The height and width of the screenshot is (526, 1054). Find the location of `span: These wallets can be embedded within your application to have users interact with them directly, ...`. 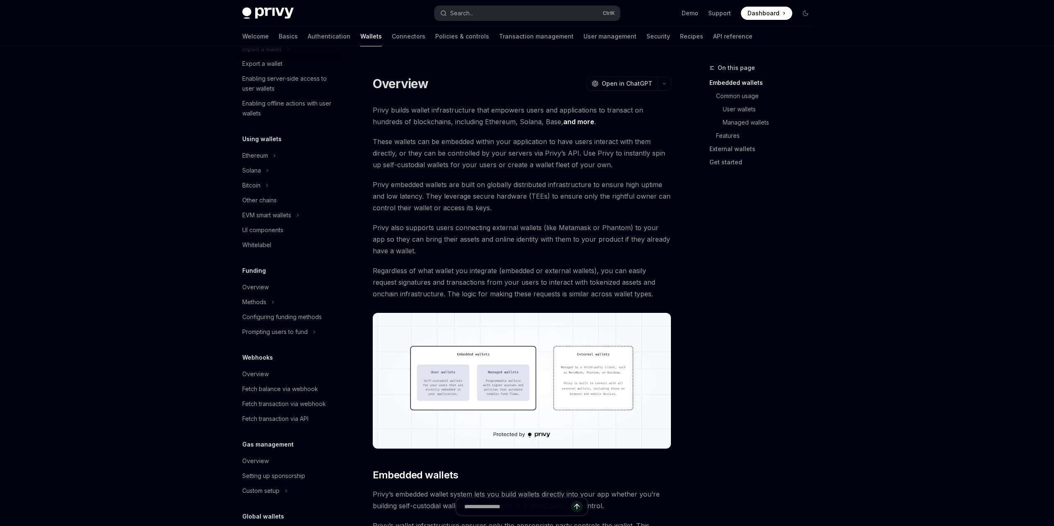

span: These wallets can be embedded within your application to have users interact with them directly, ... is located at coordinates (522, 153).